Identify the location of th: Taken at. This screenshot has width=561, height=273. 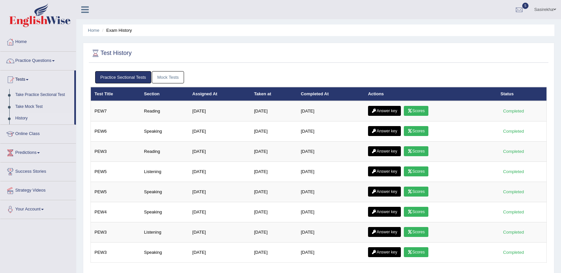
(273, 94).